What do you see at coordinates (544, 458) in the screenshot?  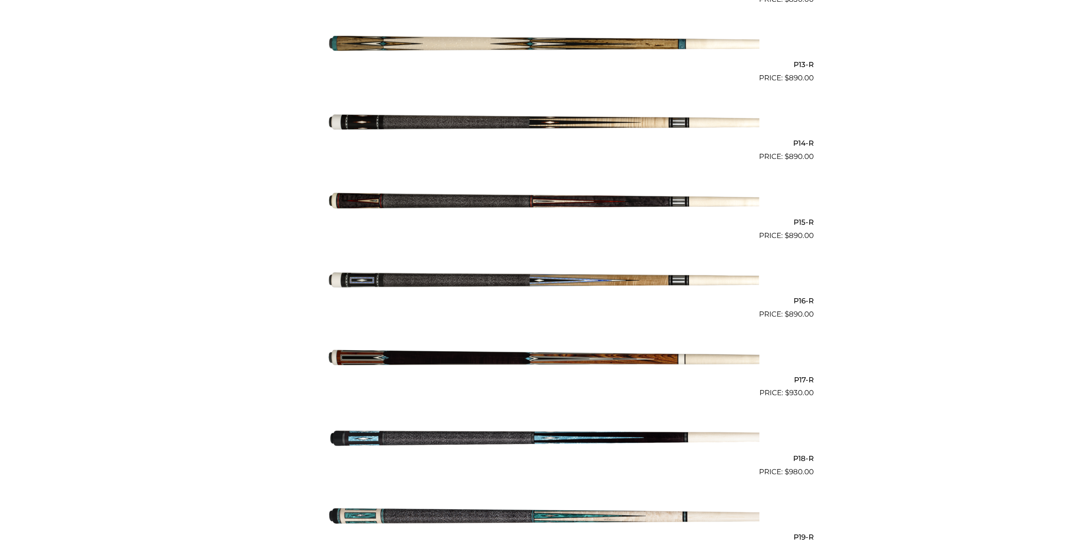 I see `h2: P18-R` at bounding box center [544, 458].